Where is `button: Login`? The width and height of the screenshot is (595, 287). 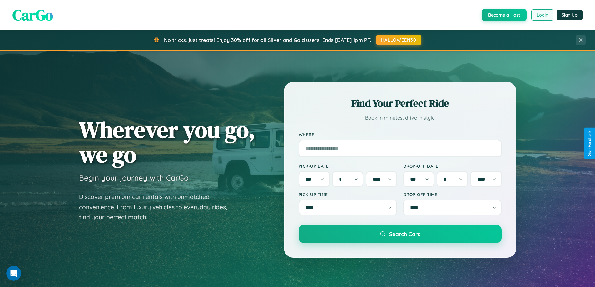 button: Login is located at coordinates (542, 15).